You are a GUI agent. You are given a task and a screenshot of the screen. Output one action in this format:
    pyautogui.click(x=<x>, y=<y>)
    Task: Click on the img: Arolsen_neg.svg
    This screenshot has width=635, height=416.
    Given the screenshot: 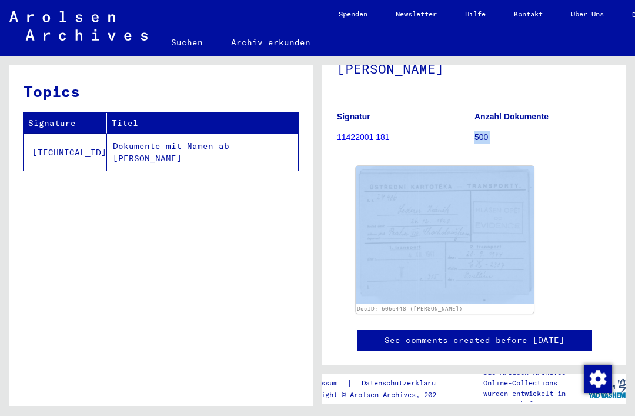 What is the action you would take?
    pyautogui.click(x=78, y=26)
    